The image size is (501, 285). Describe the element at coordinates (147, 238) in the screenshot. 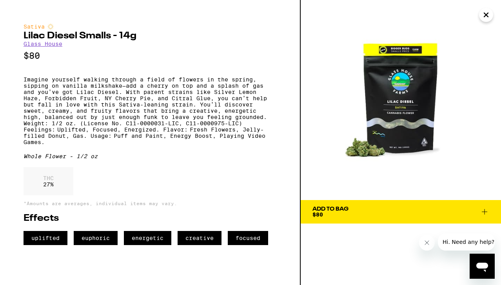

I see `span: energetic` at that location.